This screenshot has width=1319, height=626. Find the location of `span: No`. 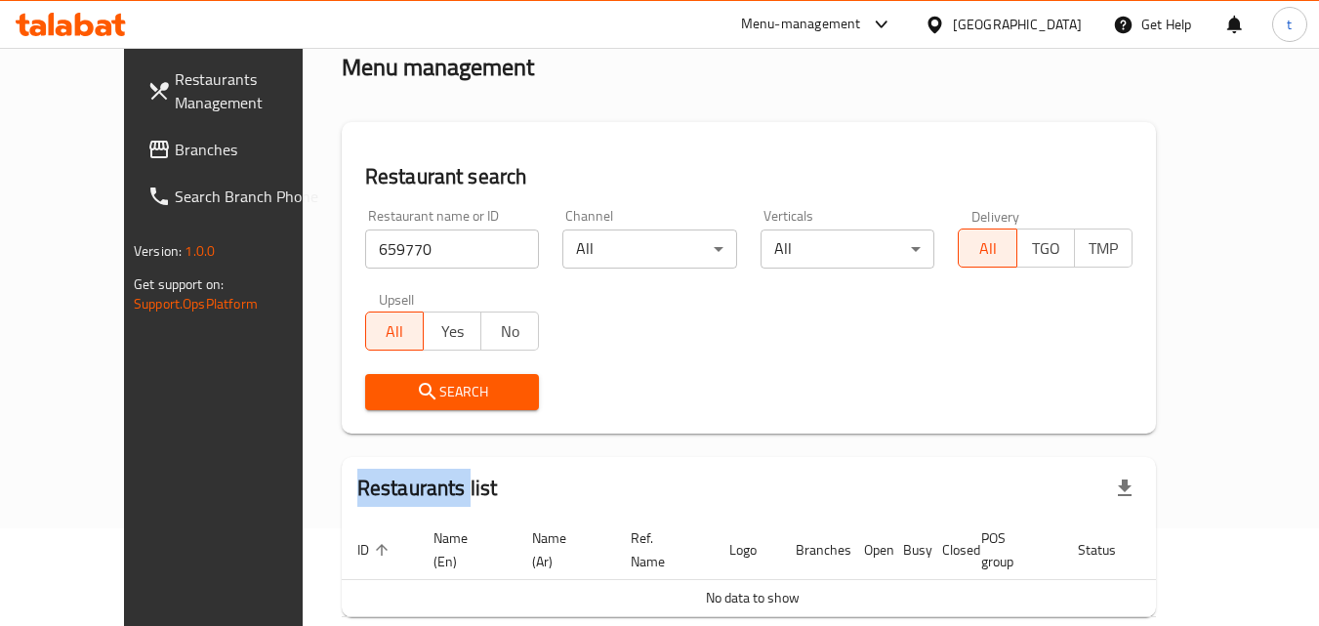

span: No is located at coordinates (509, 331).